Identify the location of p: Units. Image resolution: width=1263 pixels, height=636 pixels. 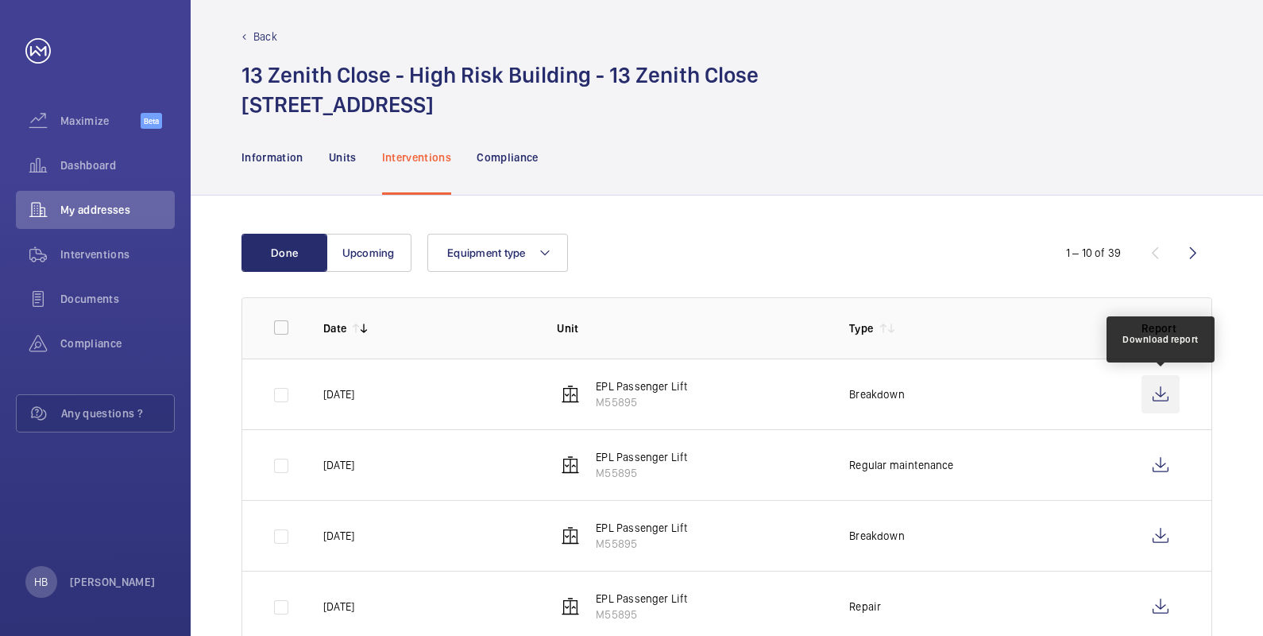
(342, 157).